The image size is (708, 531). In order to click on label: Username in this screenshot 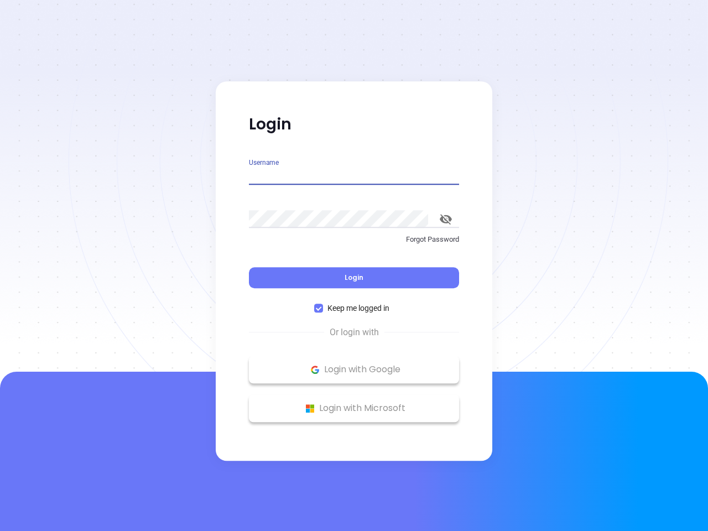, I will do `click(264, 163)`.